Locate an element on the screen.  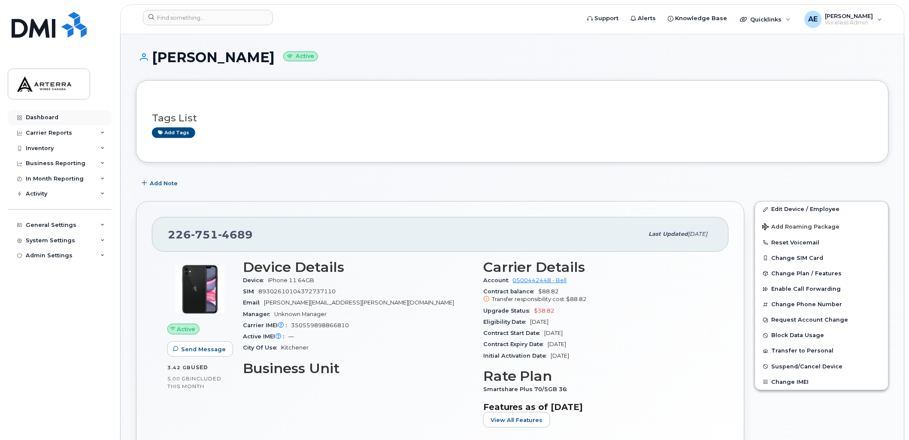
button: Change IMEI is located at coordinates (822, 382).